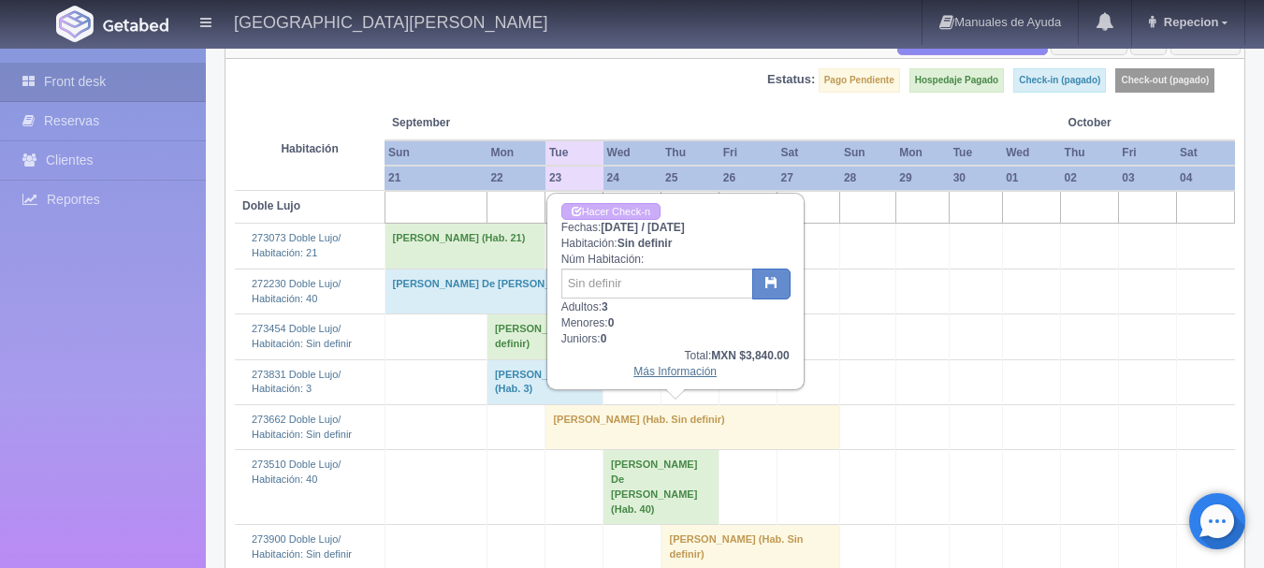 Image resolution: width=1264 pixels, height=568 pixels. What do you see at coordinates (309, 149) in the screenshot?
I see `strong: Habitación` at bounding box center [309, 149].